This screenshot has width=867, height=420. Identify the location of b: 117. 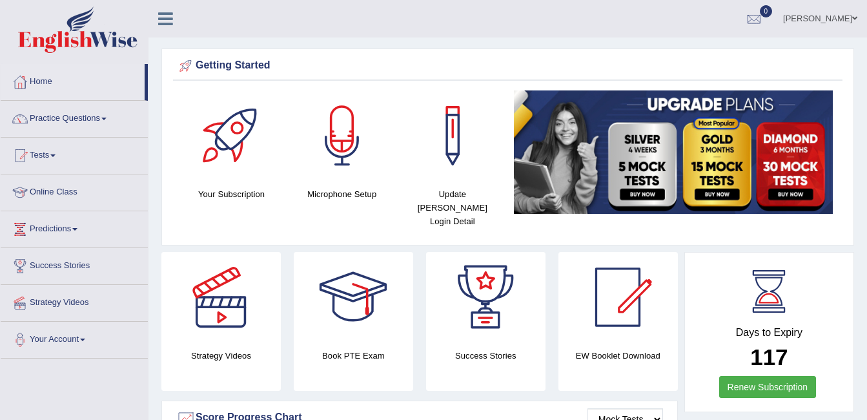
(769, 356).